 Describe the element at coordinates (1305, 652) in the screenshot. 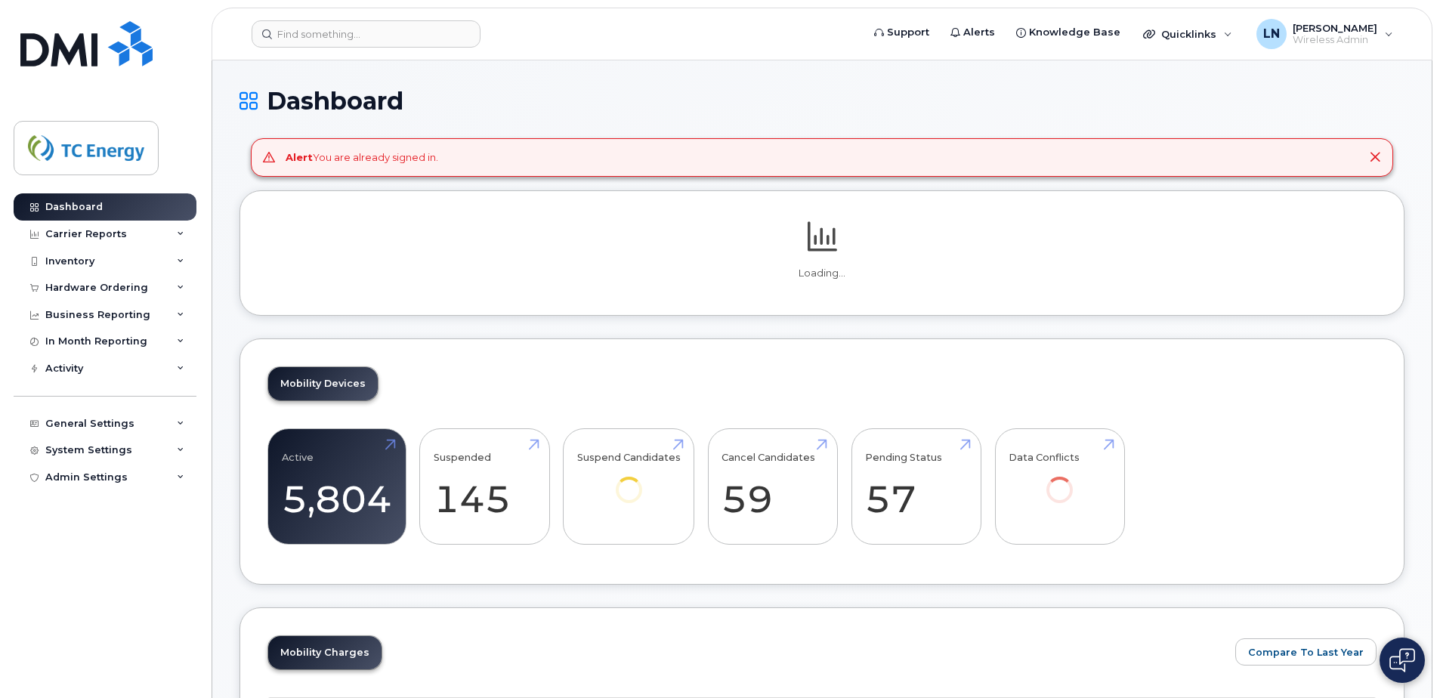

I see `span: Compare To Last Year` at that location.